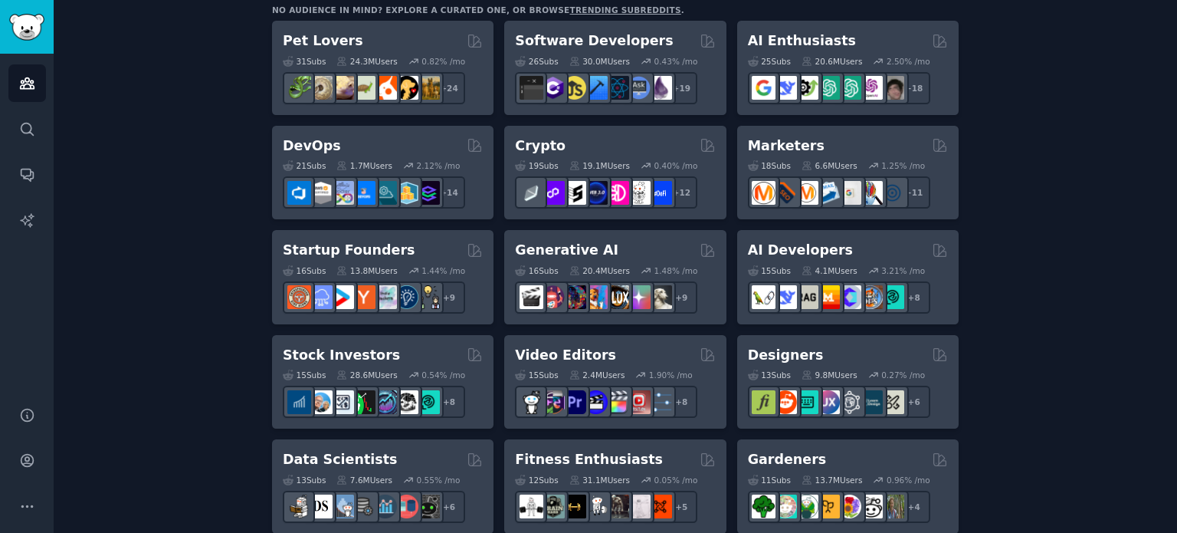 This screenshot has height=533, width=1177. What do you see at coordinates (553, 402) in the screenshot?
I see `img: editors` at bounding box center [553, 402].